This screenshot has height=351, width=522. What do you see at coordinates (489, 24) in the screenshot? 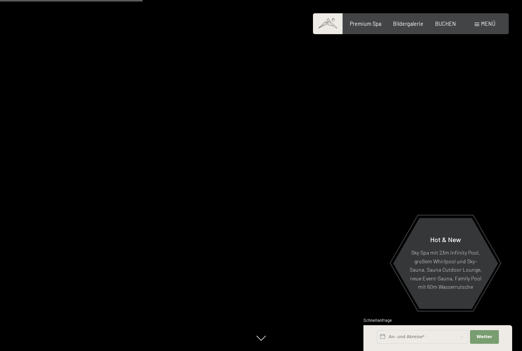
I see `span: Menü` at bounding box center [489, 24].